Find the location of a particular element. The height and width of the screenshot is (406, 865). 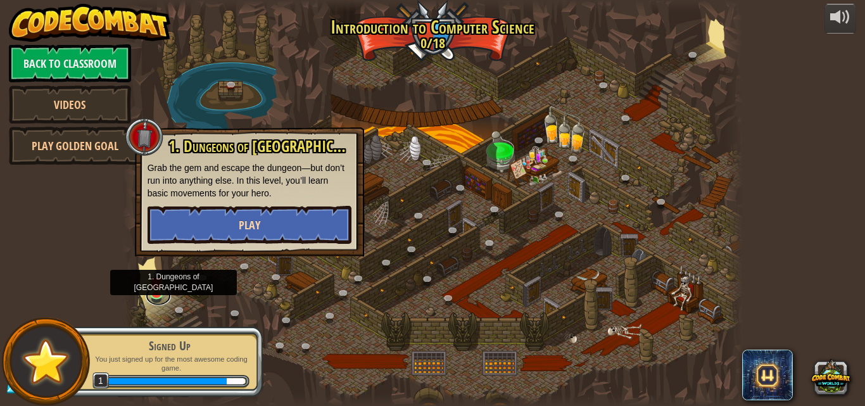

img: CodeCombat - Learn how to code by playing a game is located at coordinates (90, 23).